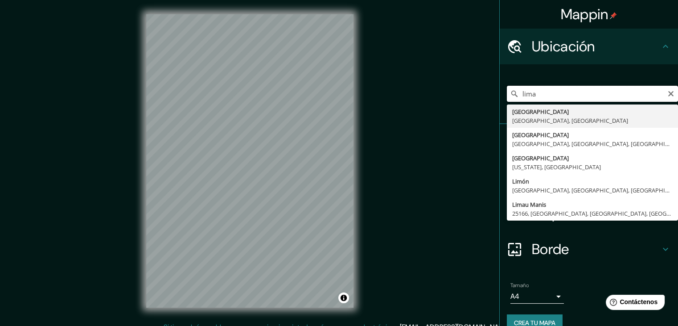 Image resolution: width=678 pixels, height=326 pixels. What do you see at coordinates (537, 296) in the screenshot?
I see `div: A4` at bounding box center [537, 296].